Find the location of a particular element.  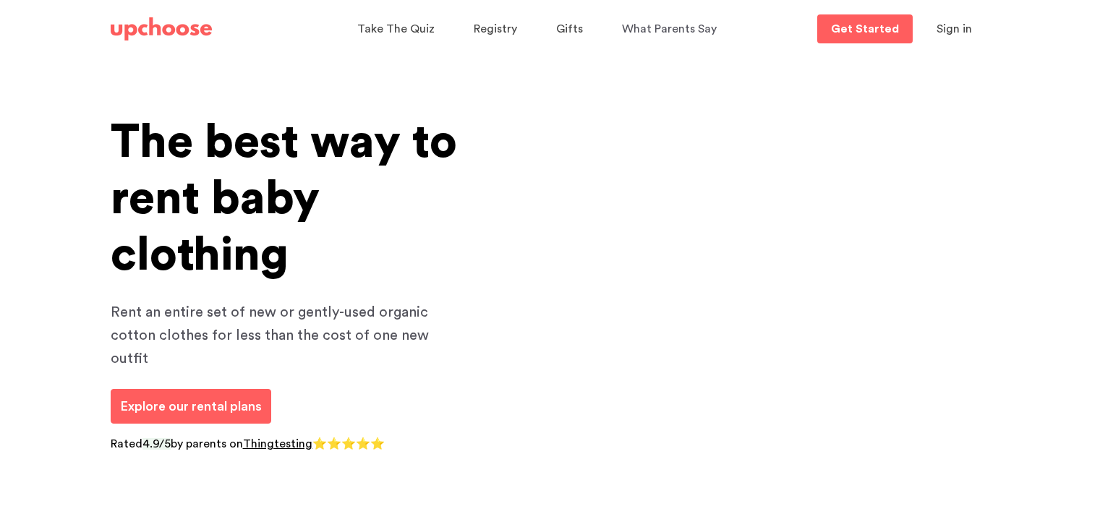

span: Rated is located at coordinates (127, 444).